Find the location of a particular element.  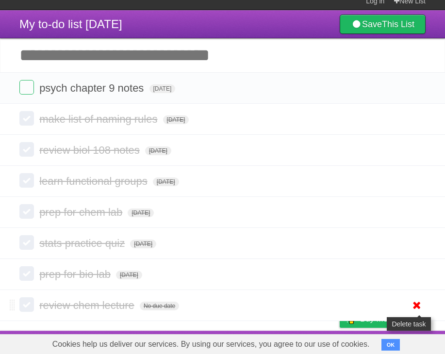

a: About is located at coordinates (221, 343).